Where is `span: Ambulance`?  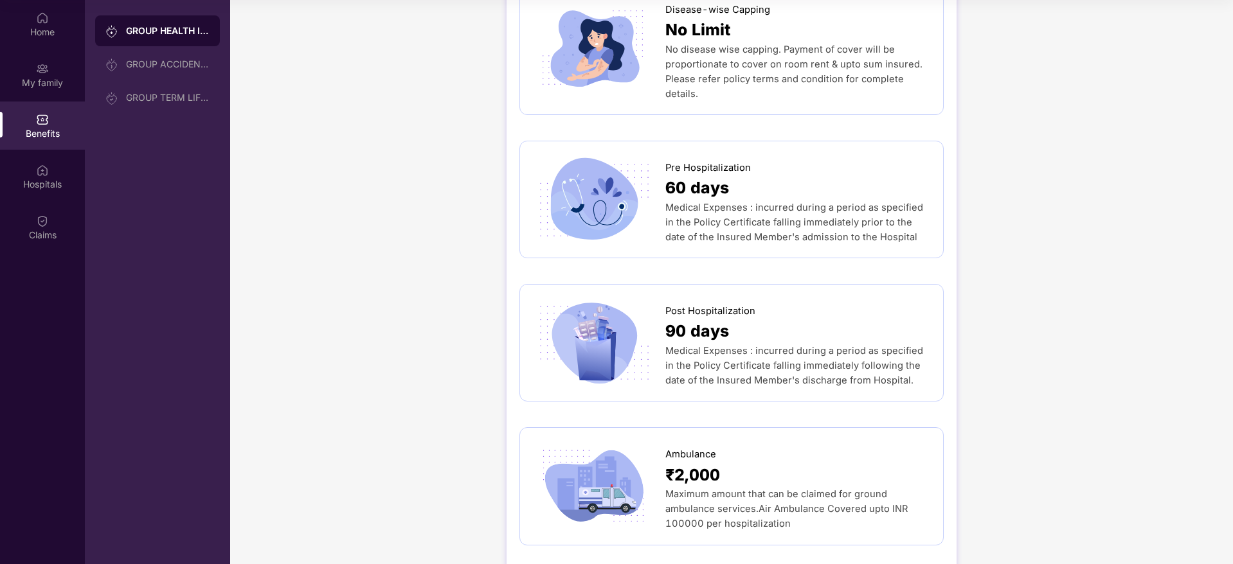
span: Ambulance is located at coordinates (690, 454).